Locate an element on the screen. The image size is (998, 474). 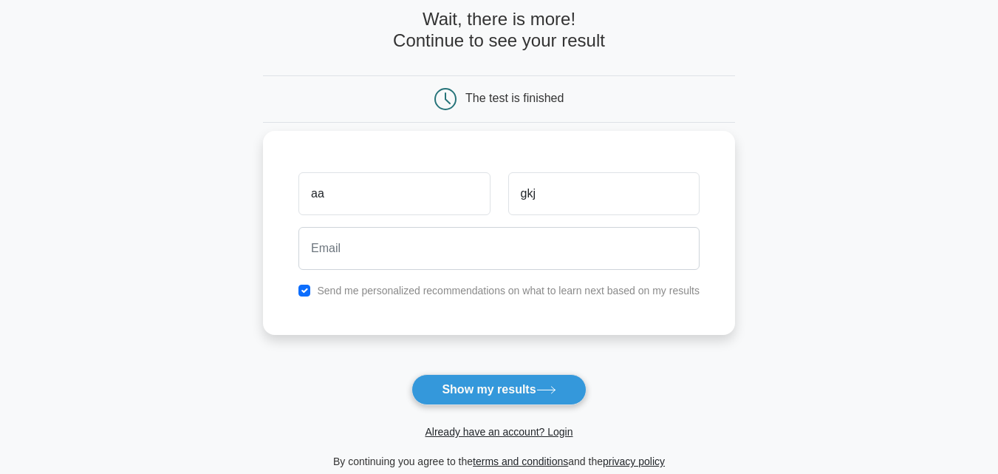
input: First name is located at coordinates (394, 194).